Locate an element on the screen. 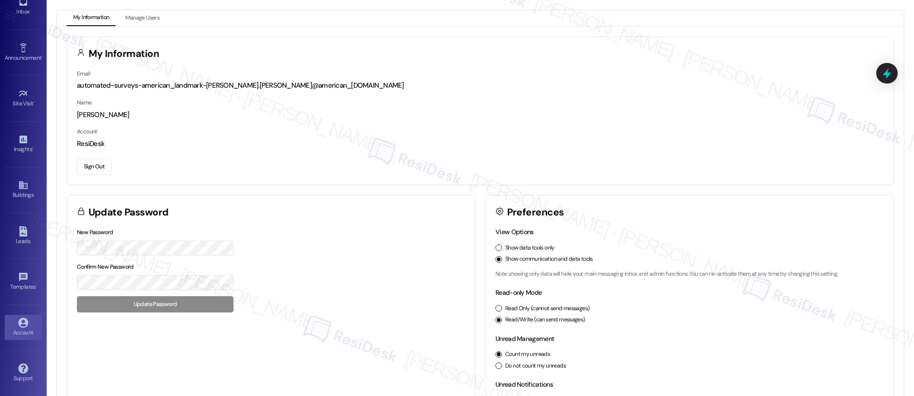 This screenshot has width=914, height=396. div: ResiDesk is located at coordinates (480, 143).